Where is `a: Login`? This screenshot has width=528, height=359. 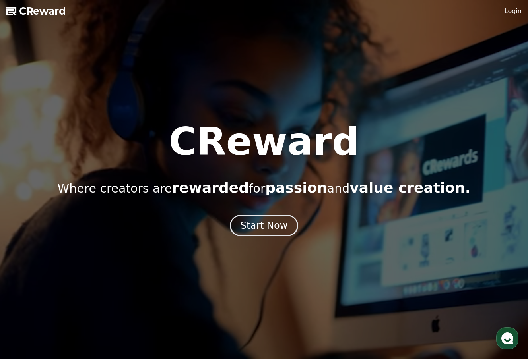
a: Login is located at coordinates (513, 11).